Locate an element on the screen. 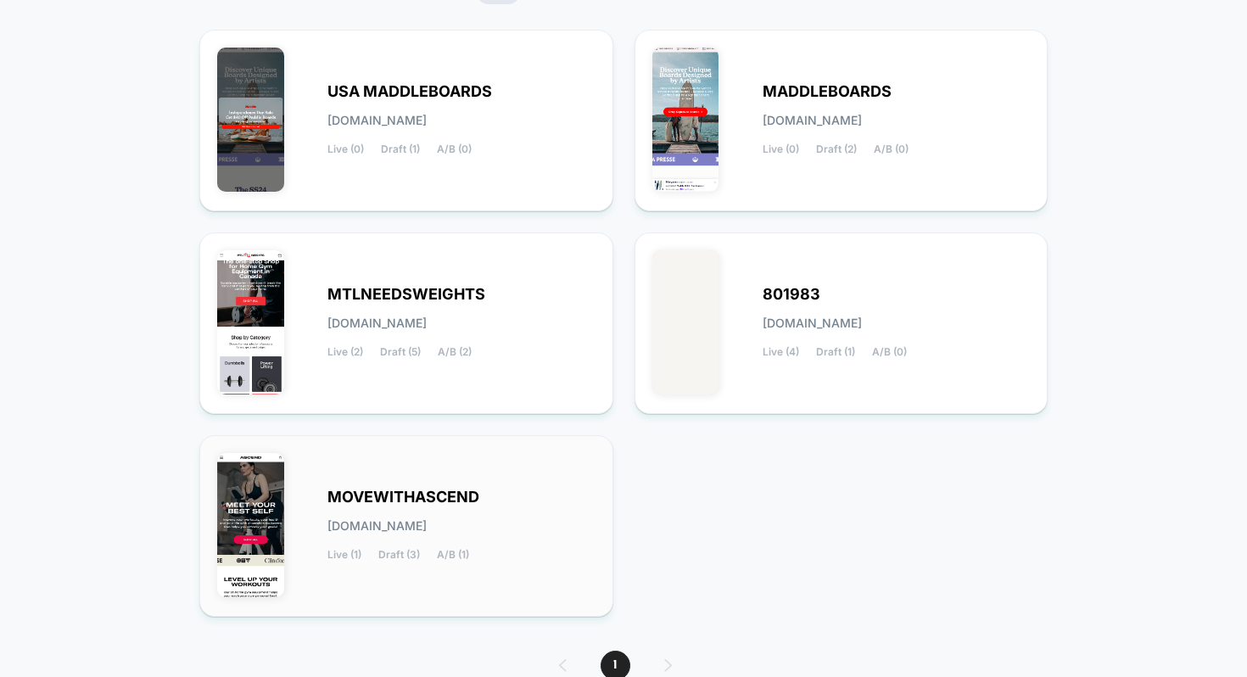  span: USA MADDLEBOARDS is located at coordinates (410, 92).